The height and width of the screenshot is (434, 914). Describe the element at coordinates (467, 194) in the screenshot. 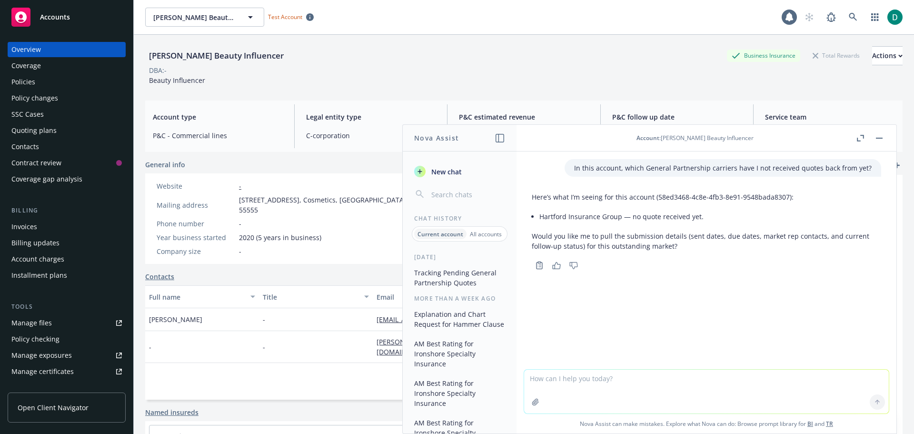

I see `input: Search chats` at that location.